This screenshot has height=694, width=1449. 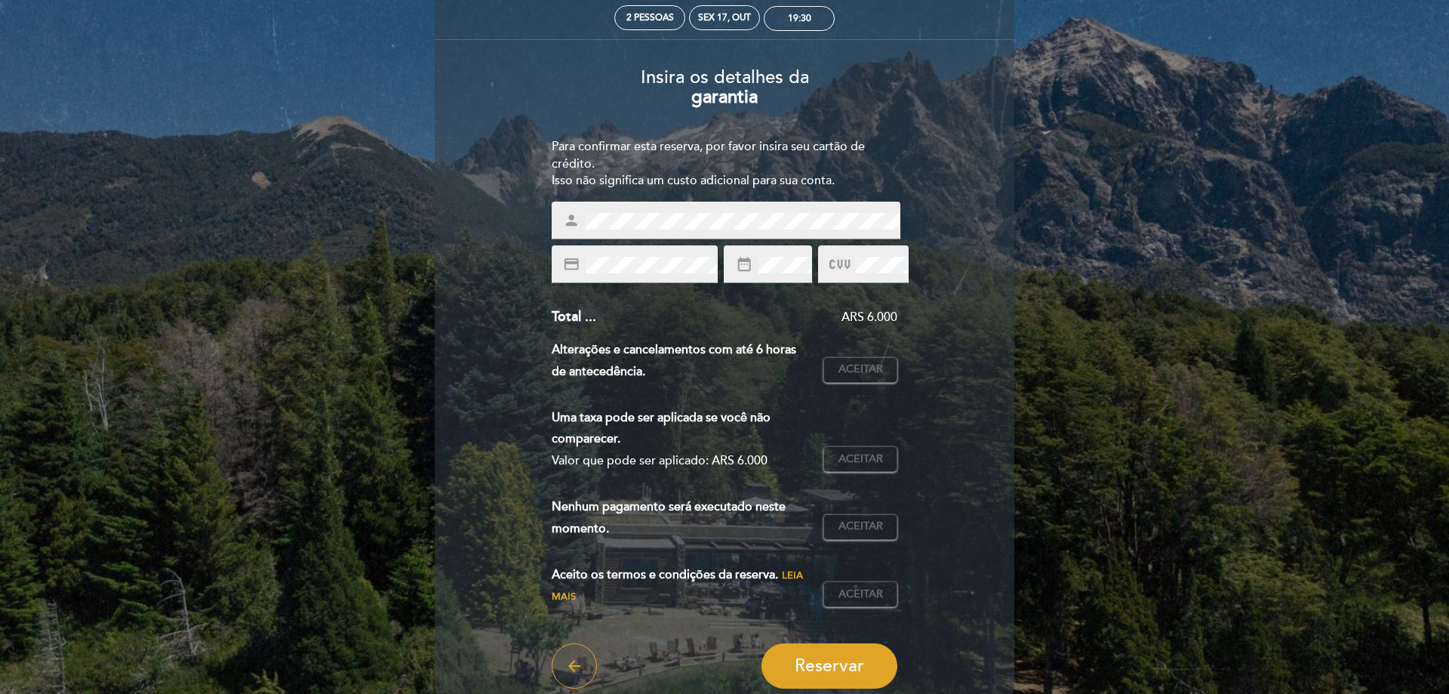 What do you see at coordinates (725, 17) in the screenshot?
I see `div: Sex 17, out` at bounding box center [725, 17].